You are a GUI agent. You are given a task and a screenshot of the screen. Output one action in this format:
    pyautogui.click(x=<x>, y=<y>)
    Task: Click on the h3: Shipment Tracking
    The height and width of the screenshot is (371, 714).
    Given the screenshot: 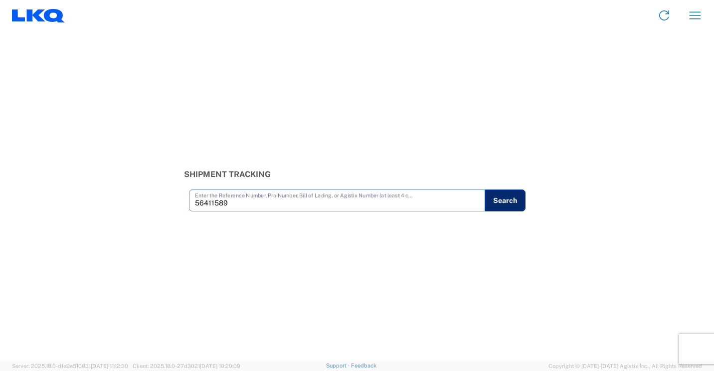 What is the action you would take?
    pyautogui.click(x=357, y=174)
    